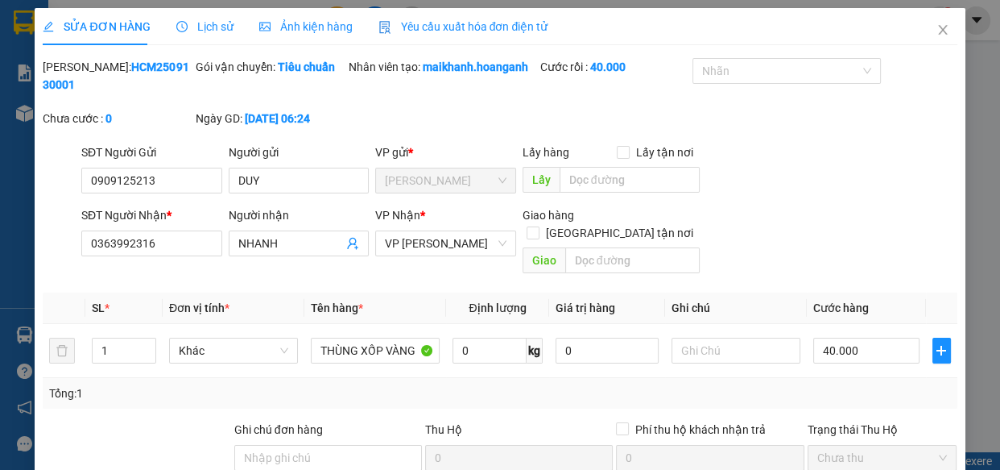 This screenshot has height=470, width=1000. I want to click on span: Ảnh kiện hàng, so click(306, 27).